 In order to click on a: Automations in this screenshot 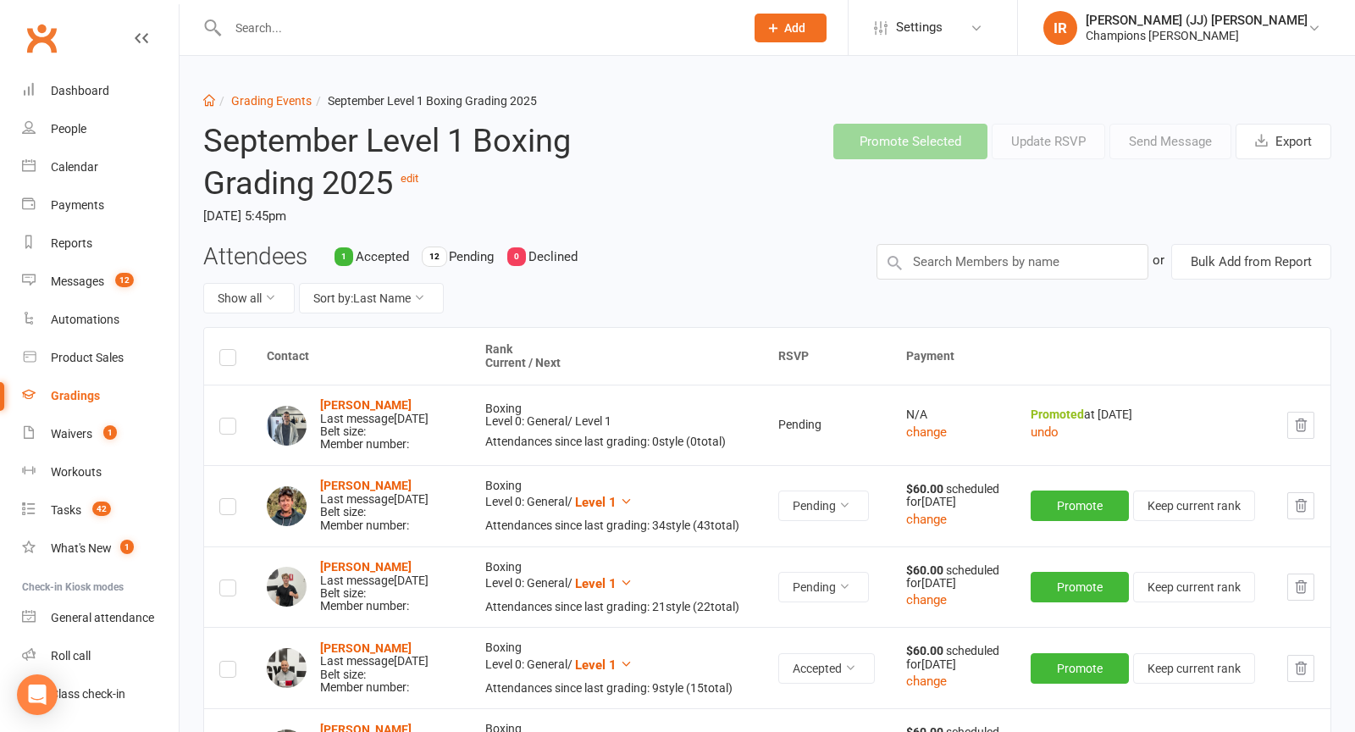, I will do `click(100, 319)`.